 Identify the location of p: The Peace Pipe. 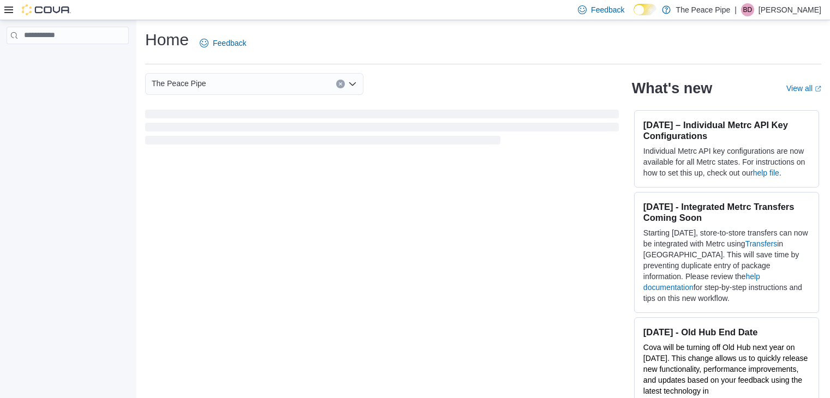
(703, 10).